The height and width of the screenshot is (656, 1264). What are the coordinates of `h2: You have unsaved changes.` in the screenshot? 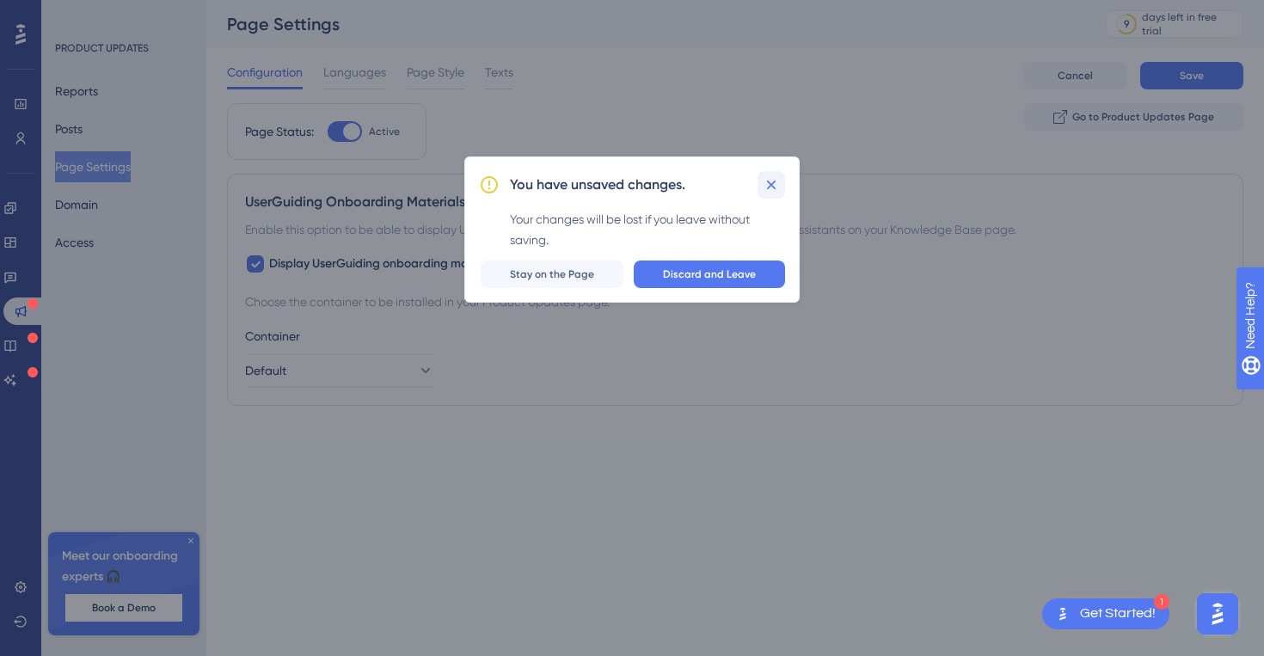 It's located at (598, 185).